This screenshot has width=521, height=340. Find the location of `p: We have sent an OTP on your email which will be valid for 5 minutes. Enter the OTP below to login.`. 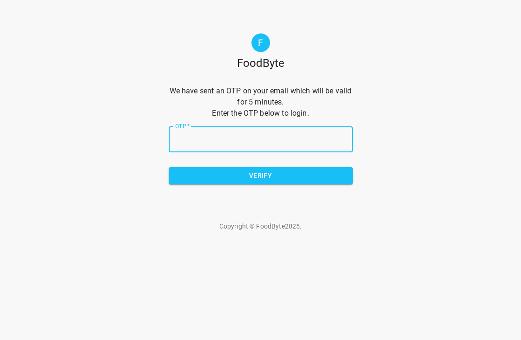

p: We have sent an OTP on your email which will be valid for 5 minutes. Enter the OTP below to login. is located at coordinates (261, 102).